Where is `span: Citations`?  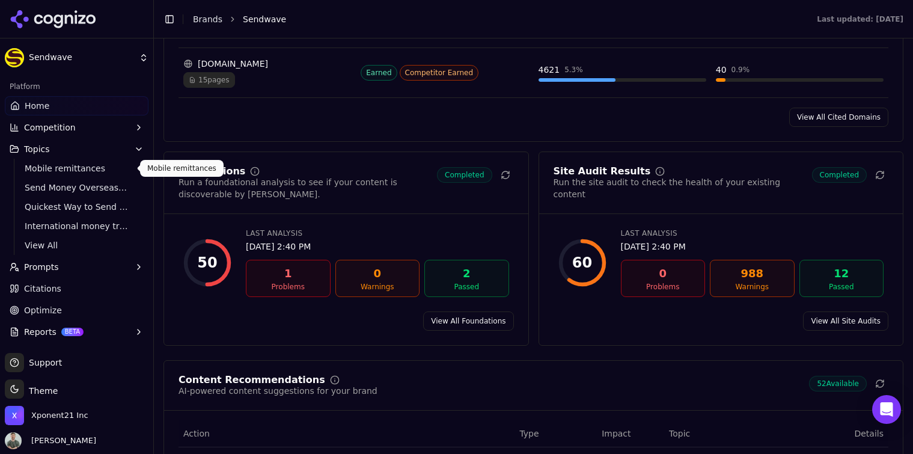 span: Citations is located at coordinates (43, 288).